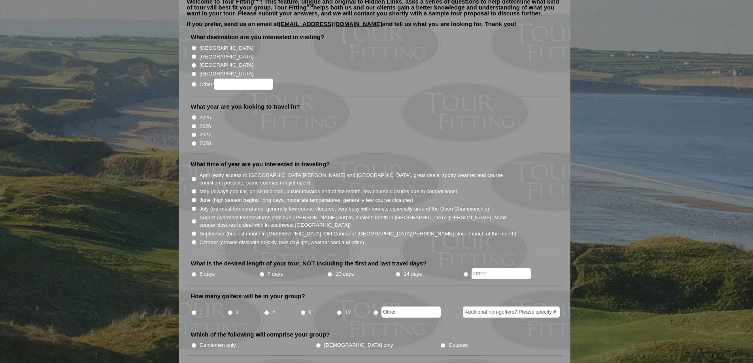 The image size is (753, 363). What do you see at coordinates (274, 313) in the screenshot?
I see `label: 4` at bounding box center [274, 313].